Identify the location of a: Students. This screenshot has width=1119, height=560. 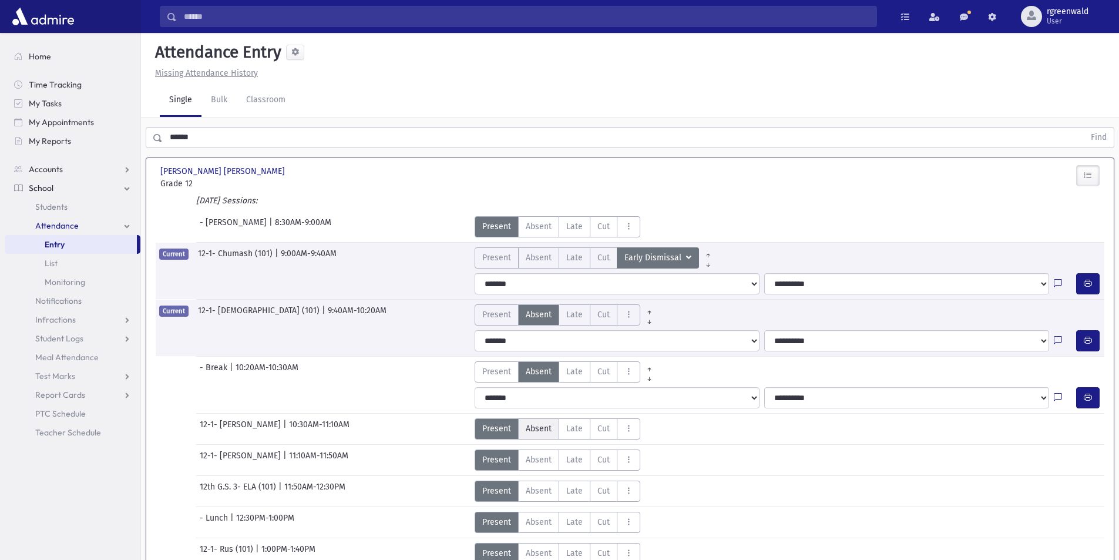
(72, 207).